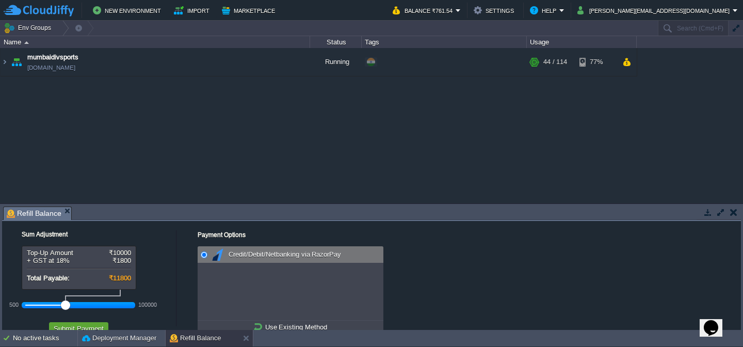 The width and height of the screenshot is (743, 347). Describe the element at coordinates (38, 234) in the screenshot. I see `label: Sum Adjustment` at that location.